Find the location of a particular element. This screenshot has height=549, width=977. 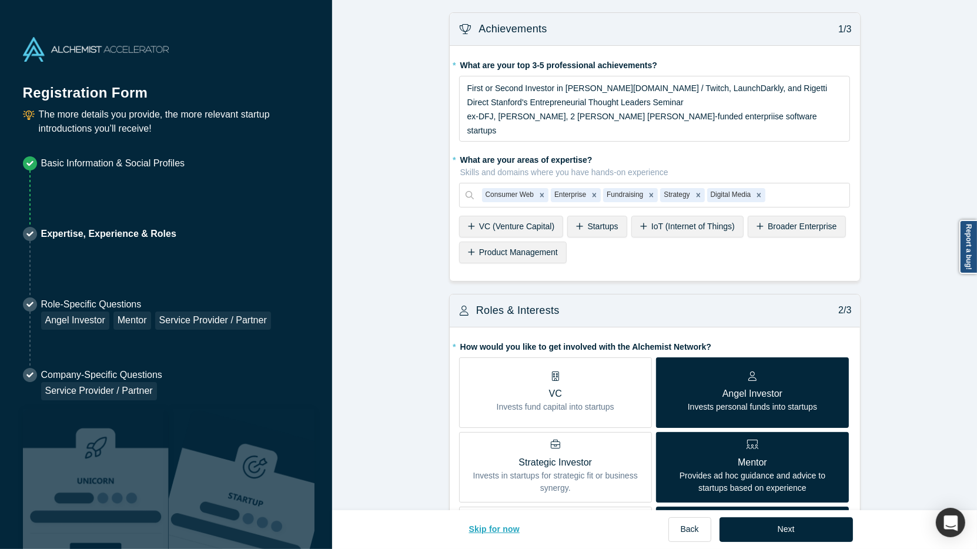

a: Report a bug! is located at coordinates (968, 247).